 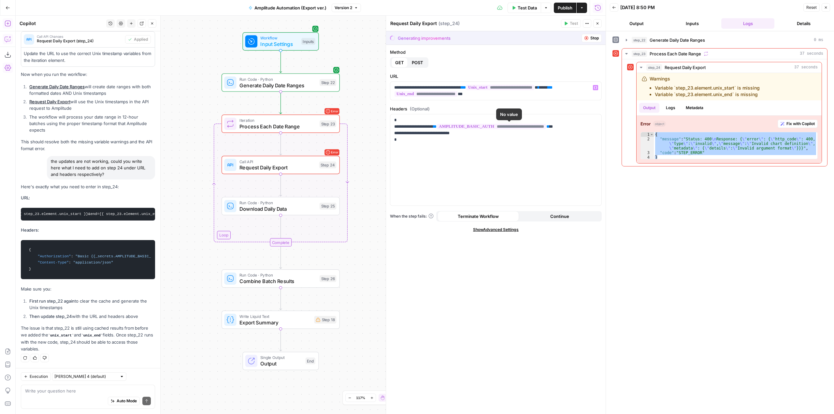 I want to click on button: 37 seconds, so click(x=729, y=67).